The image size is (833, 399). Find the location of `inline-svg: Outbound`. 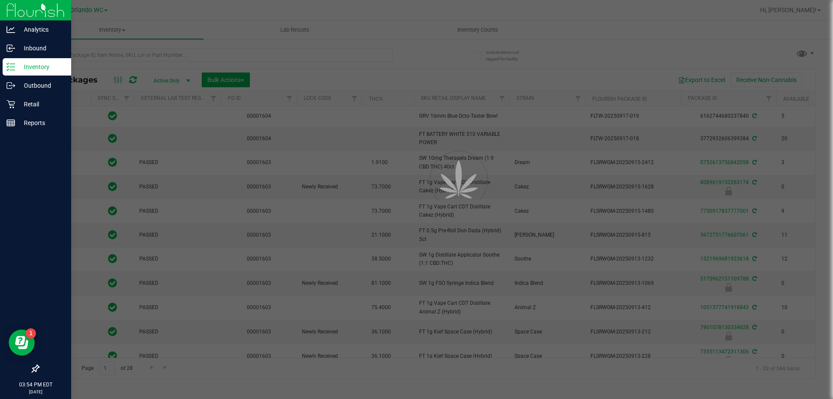

inline-svg: Outbound is located at coordinates (11, 86).